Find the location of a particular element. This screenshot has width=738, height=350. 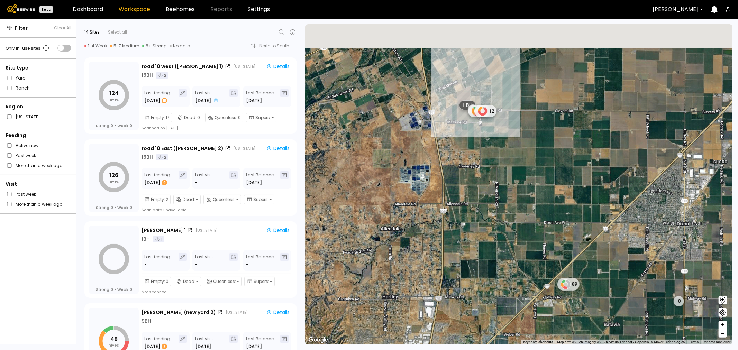

div: 12 is located at coordinates (485, 111).